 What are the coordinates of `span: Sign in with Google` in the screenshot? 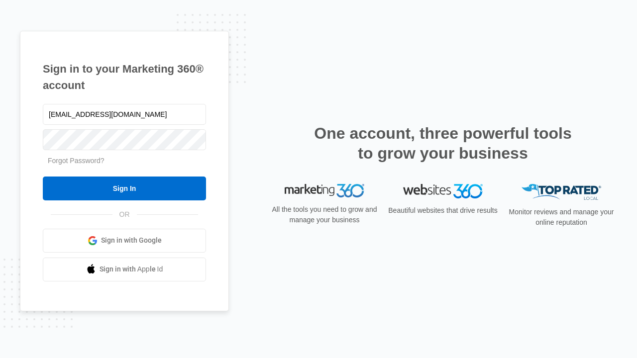 It's located at (131, 240).